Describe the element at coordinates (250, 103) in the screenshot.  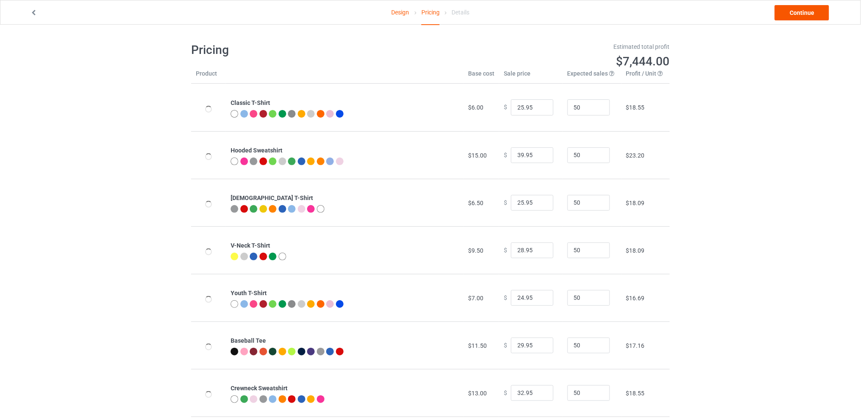
I see `b: Classic T-Shirt` at that location.